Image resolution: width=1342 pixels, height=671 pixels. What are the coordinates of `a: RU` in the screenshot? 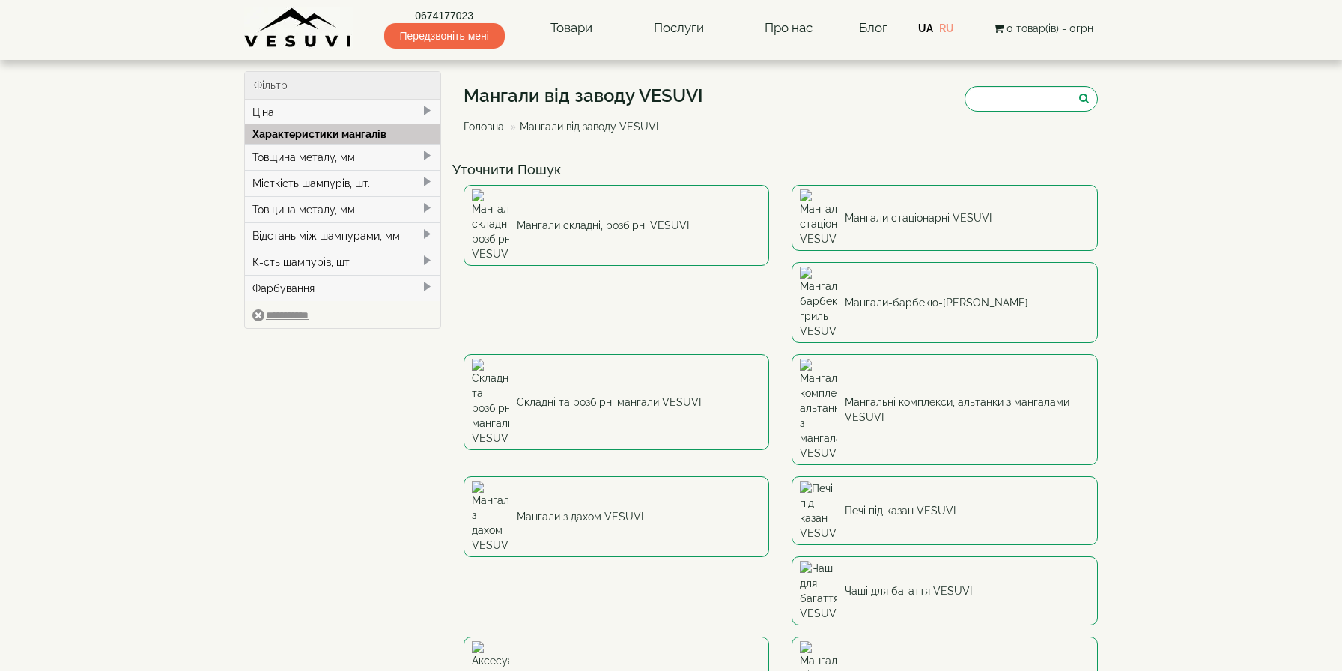 It's located at (947, 28).